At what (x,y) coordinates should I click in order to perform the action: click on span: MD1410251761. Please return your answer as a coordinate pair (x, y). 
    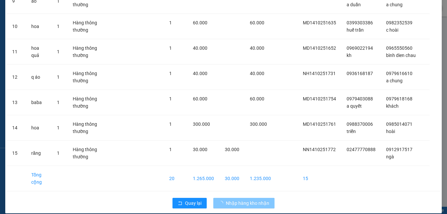
    Looking at the image, I should click on (319, 124).